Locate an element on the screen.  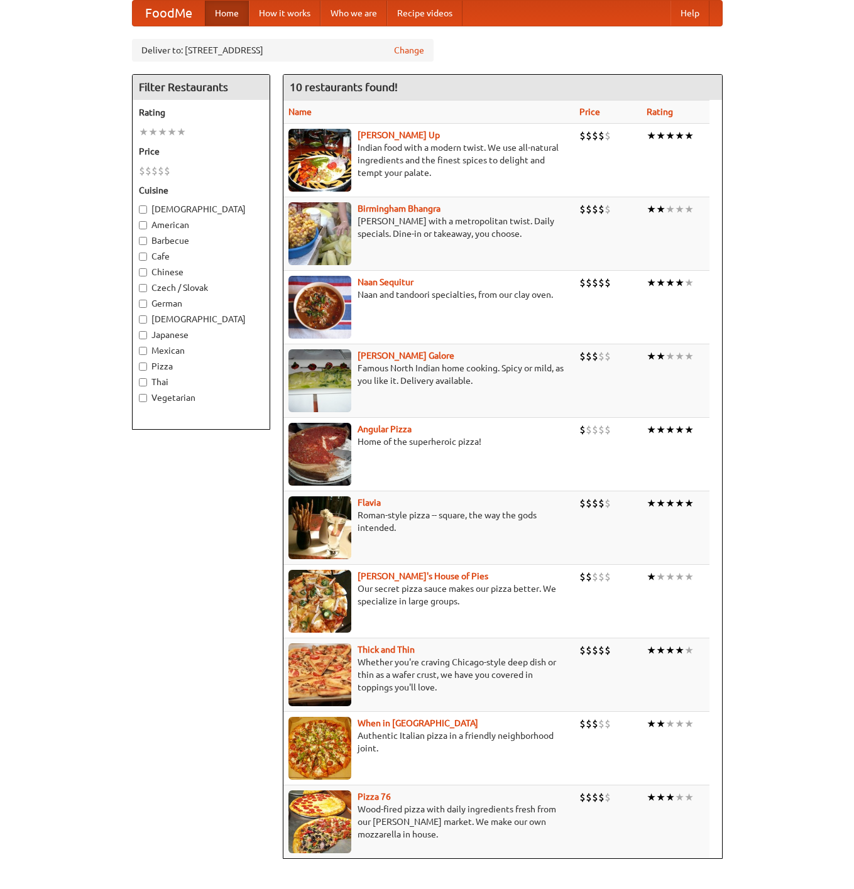
input: Chinese is located at coordinates (143, 272).